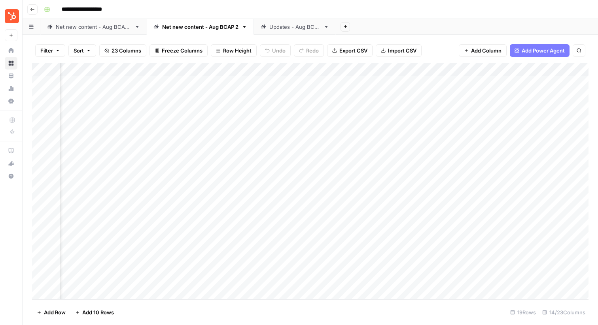 Image resolution: width=598 pixels, height=325 pixels. Describe the element at coordinates (182, 51) in the screenshot. I see `span: Freeze Columns` at that location.